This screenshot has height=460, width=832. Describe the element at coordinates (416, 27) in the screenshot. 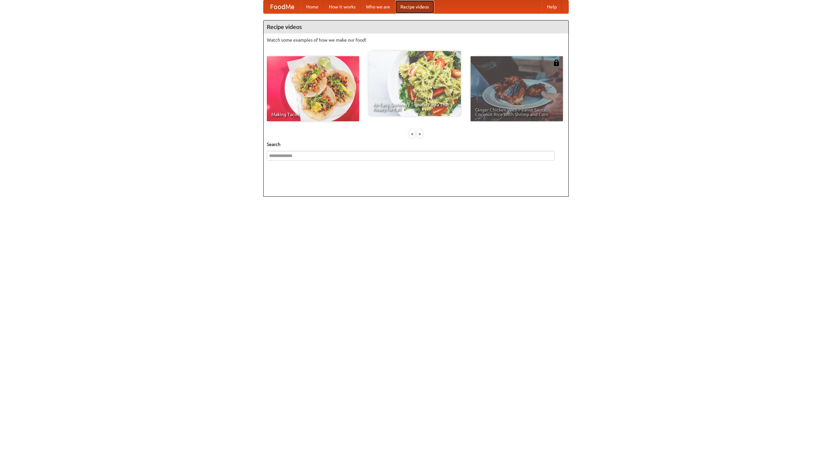

I see `h4: Recipe videos` at that location.